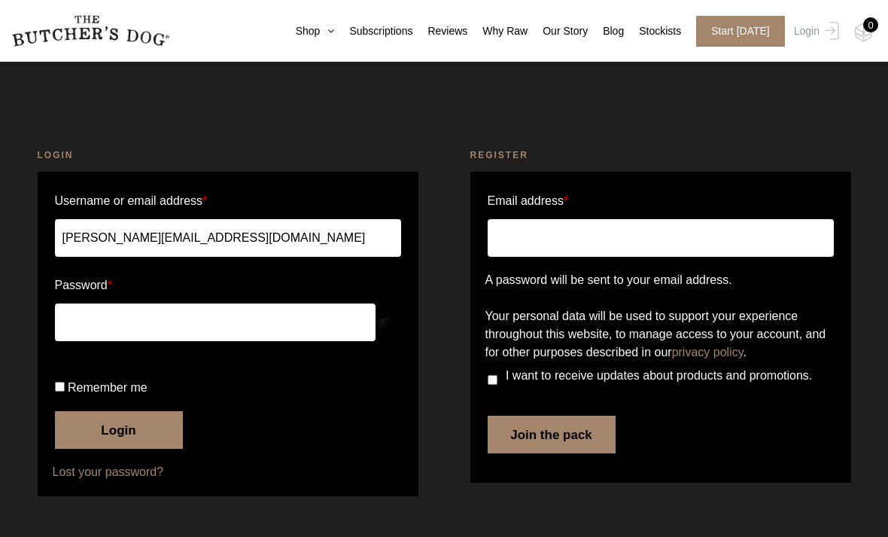 The height and width of the screenshot is (537, 888). Describe the element at coordinates (308, 31) in the screenshot. I see `a: Shop` at that location.